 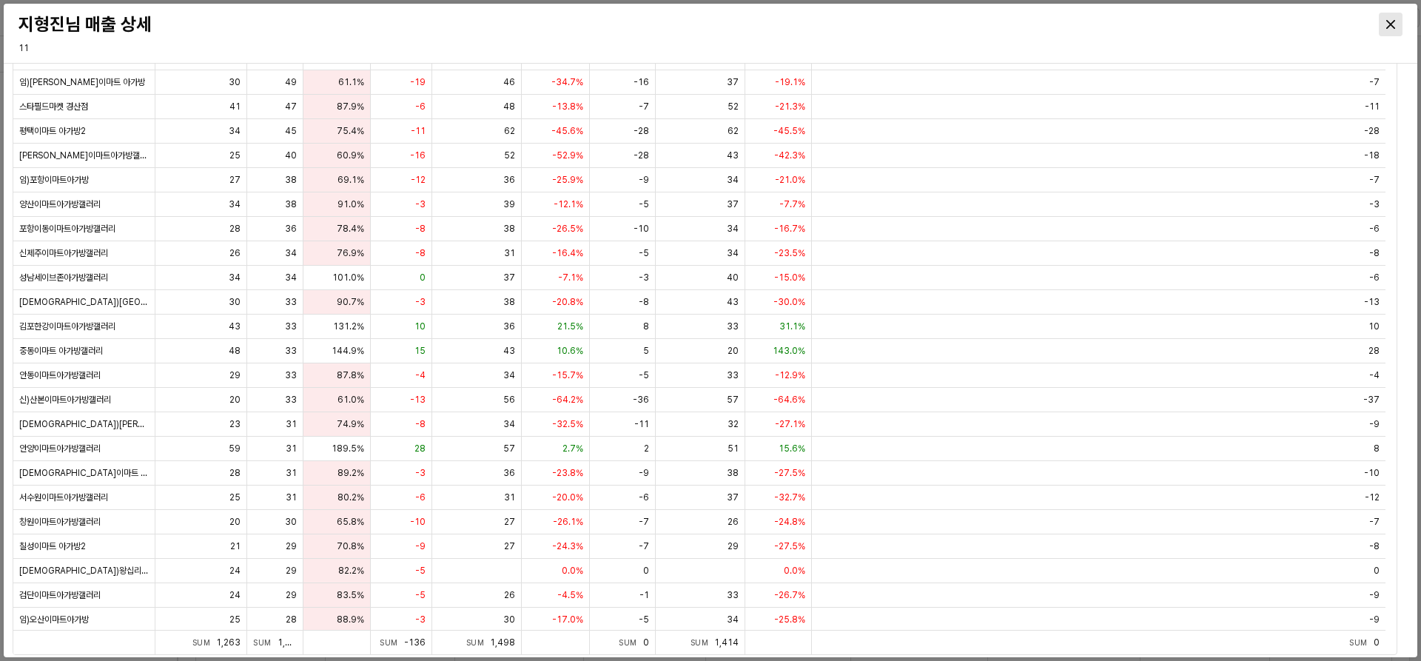 I want to click on span: 75.4%, so click(x=350, y=131).